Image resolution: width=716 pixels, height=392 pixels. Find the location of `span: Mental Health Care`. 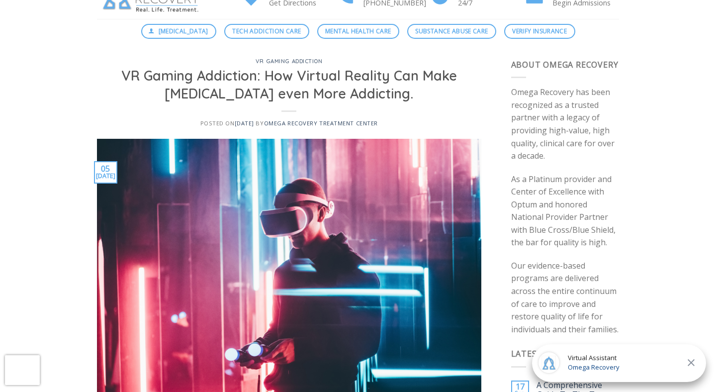

span: Mental Health Care is located at coordinates (358, 31).